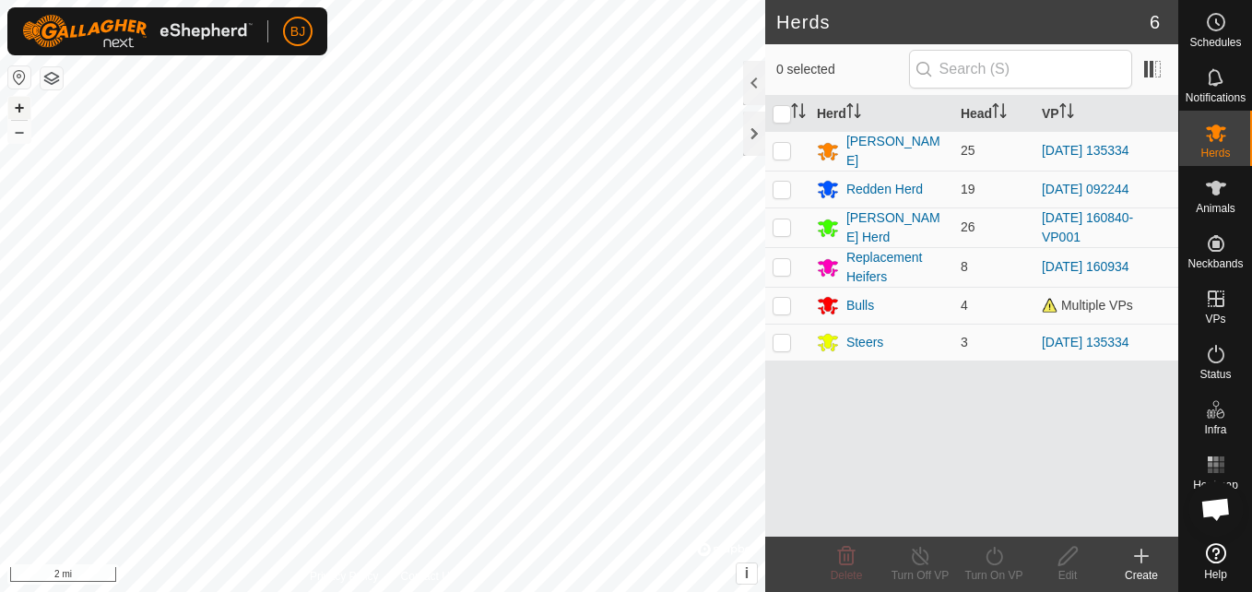  Describe the element at coordinates (843, 69) in the screenshot. I see `span: 0 selected` at that location.